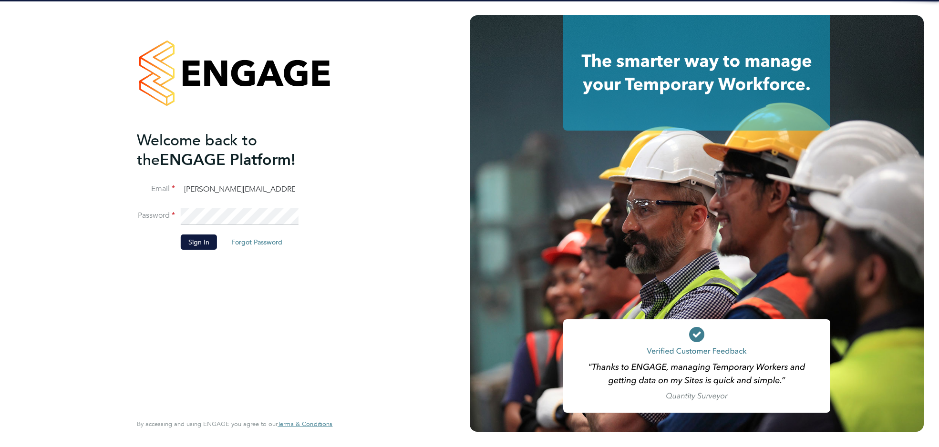 The image size is (939, 447). Describe the element at coordinates (230, 150) in the screenshot. I see `h2: ENGAGE Platform!` at that location.